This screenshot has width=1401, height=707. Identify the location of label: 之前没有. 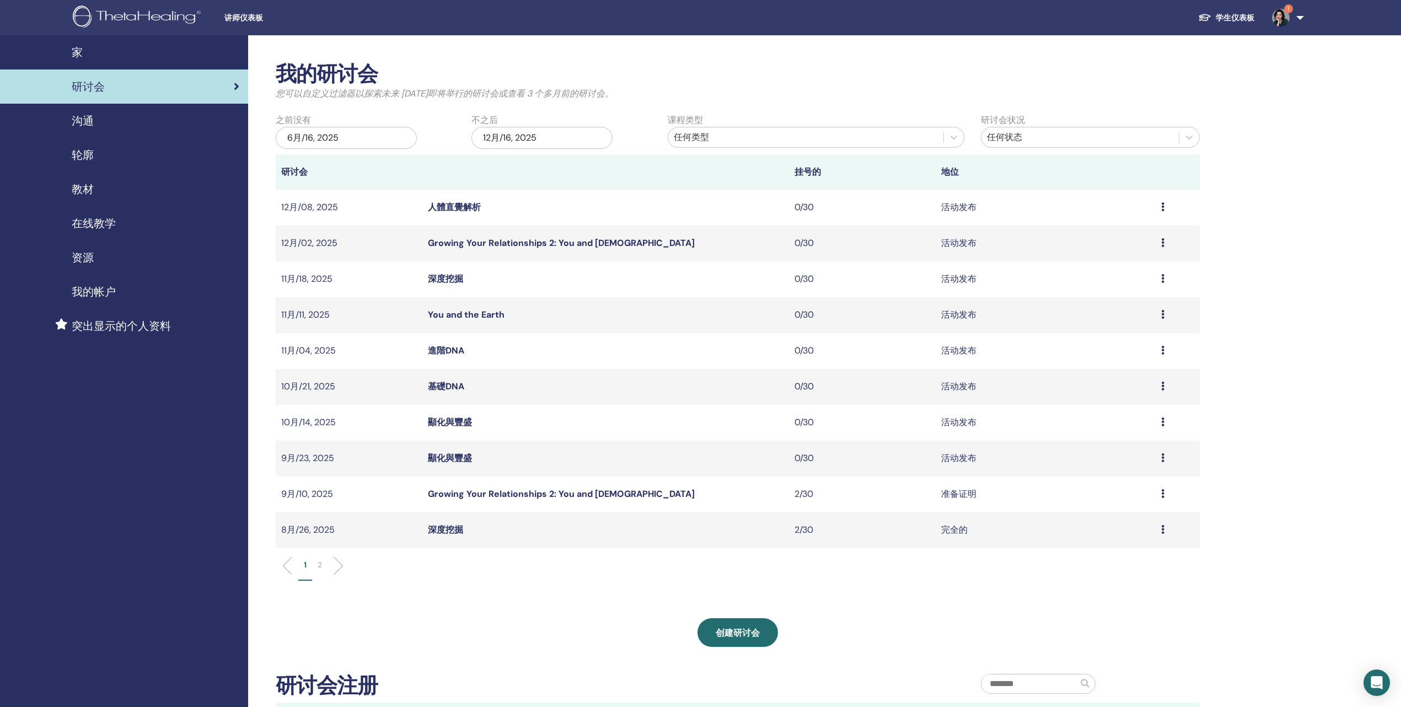
(293, 120).